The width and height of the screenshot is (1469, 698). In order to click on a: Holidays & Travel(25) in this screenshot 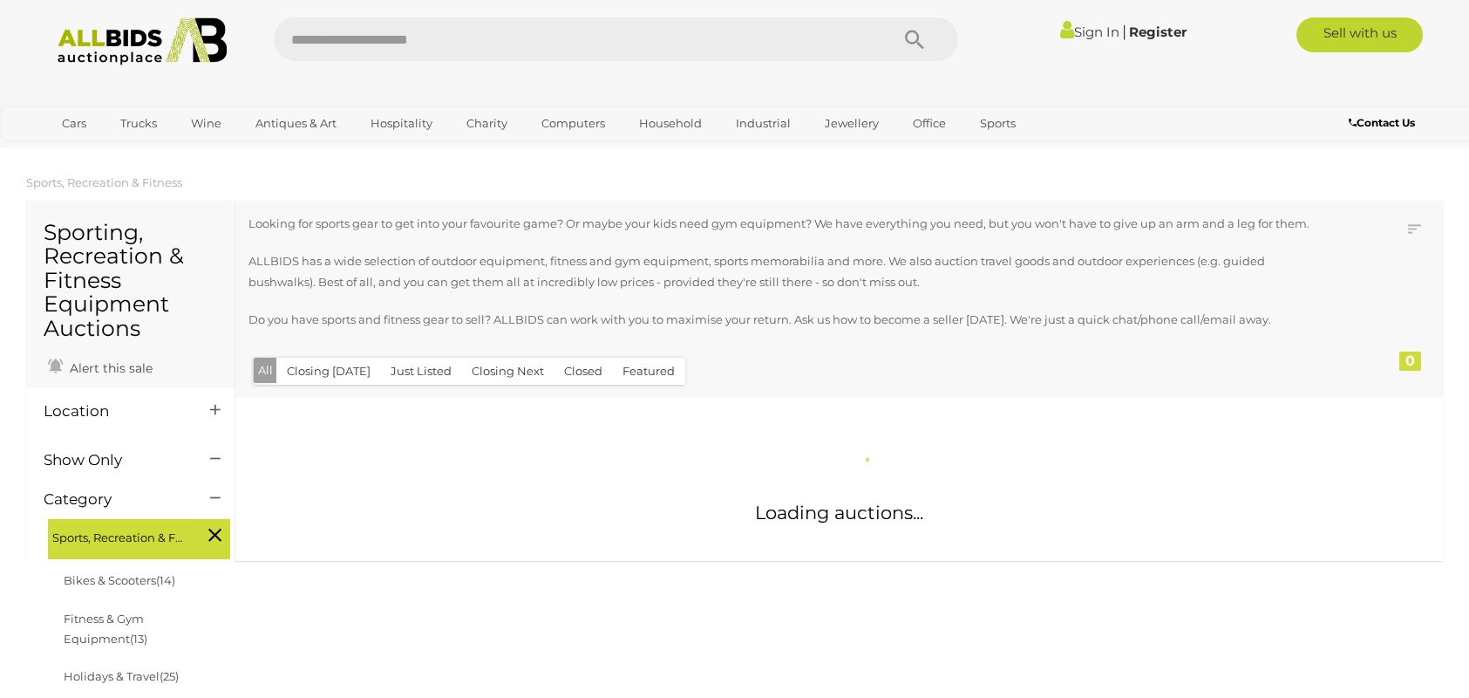, I will do `click(121, 676)`.